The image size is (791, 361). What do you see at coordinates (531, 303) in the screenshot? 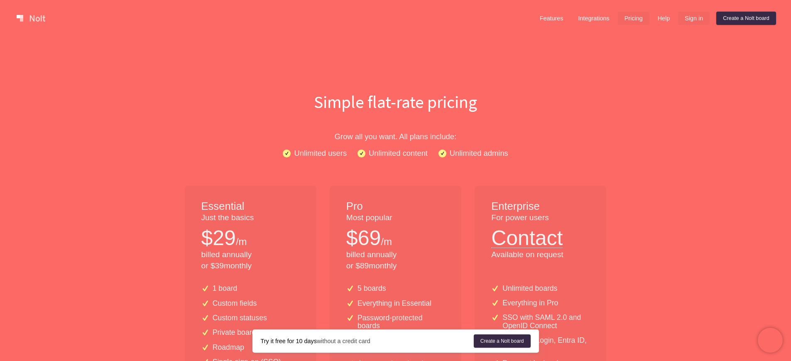
I see `p: Everything in Pro` at bounding box center [531, 303].